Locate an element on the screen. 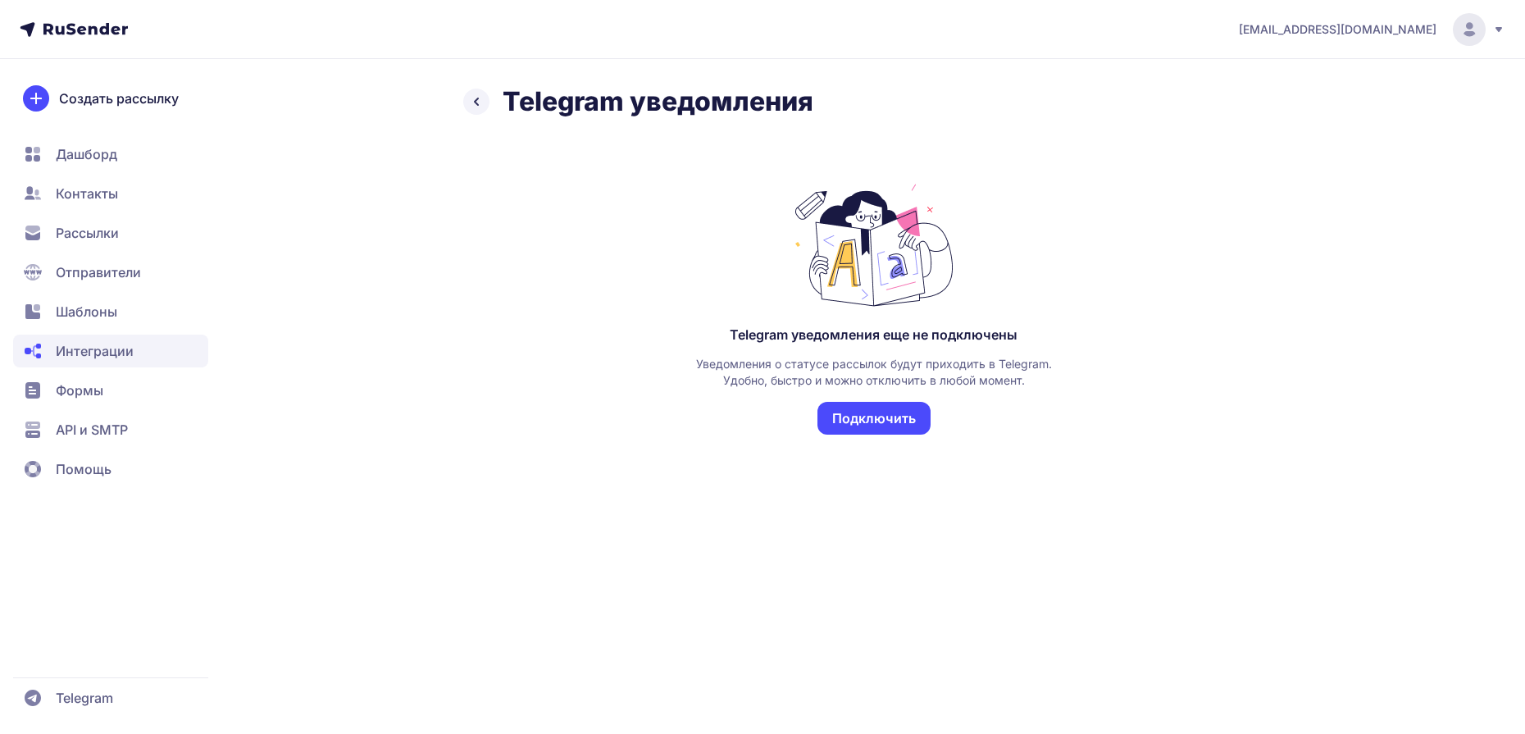 This screenshot has height=734, width=1525. button: Подключить is located at coordinates (874, 418).